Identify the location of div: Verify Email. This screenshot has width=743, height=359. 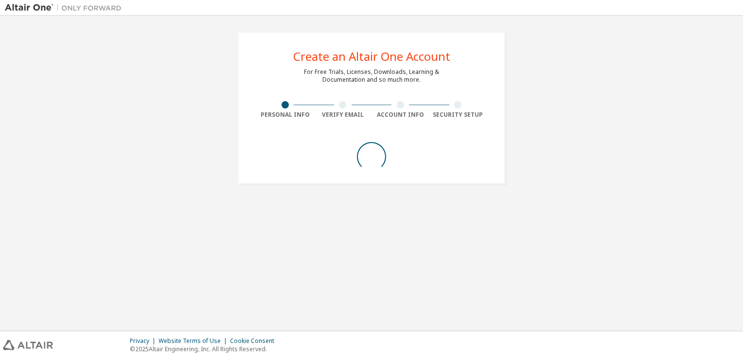
(343, 115).